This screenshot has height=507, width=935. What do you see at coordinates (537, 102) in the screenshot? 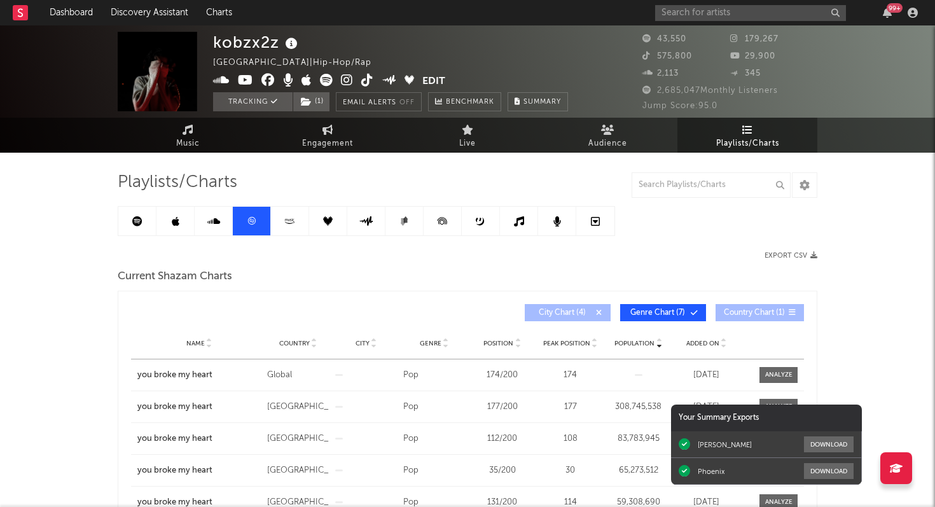
I see `button: Summary` at bounding box center [537, 102].